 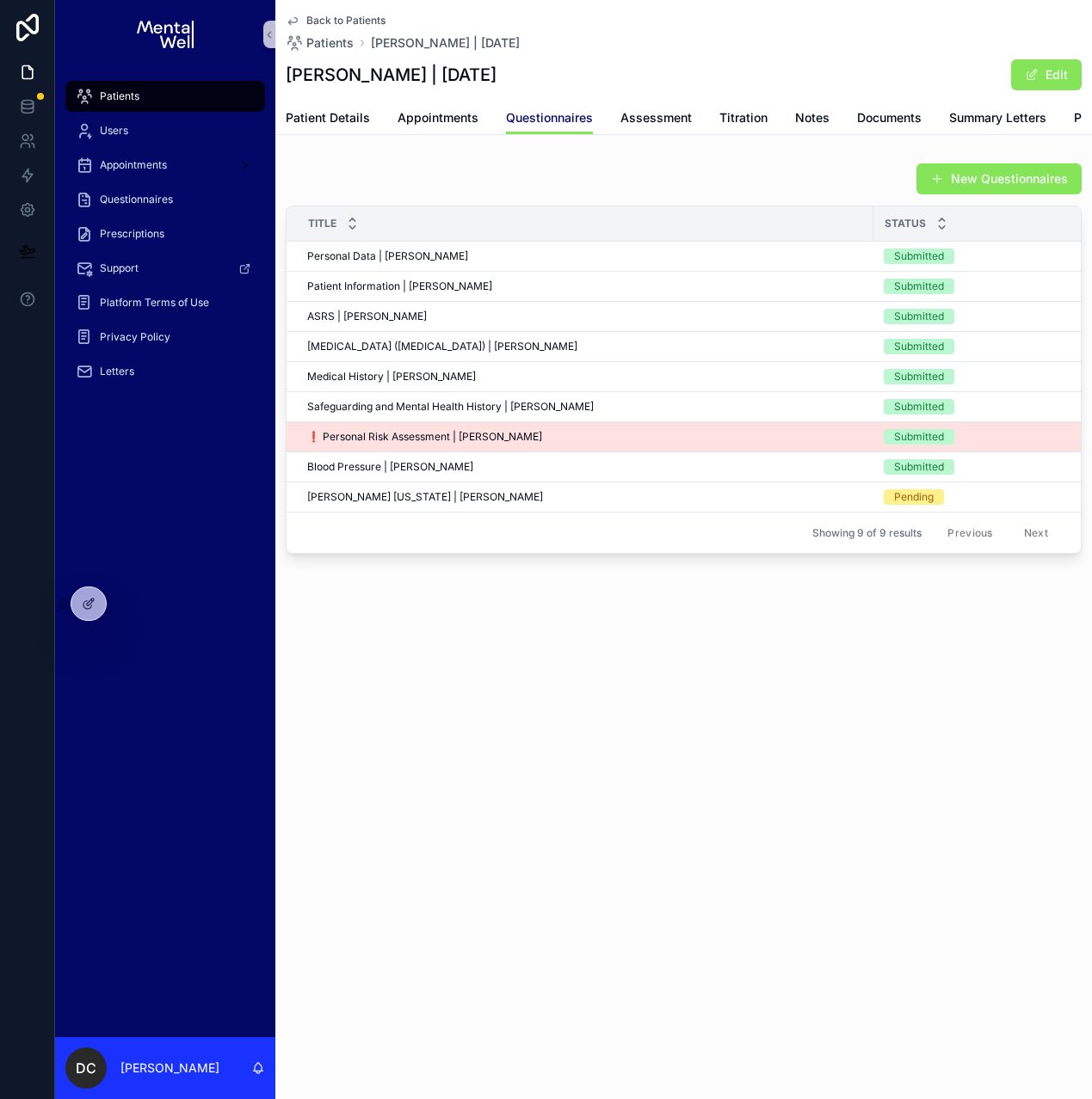 What do you see at coordinates (656, 120) in the screenshot?
I see `a: Assessment` at bounding box center [656, 120].